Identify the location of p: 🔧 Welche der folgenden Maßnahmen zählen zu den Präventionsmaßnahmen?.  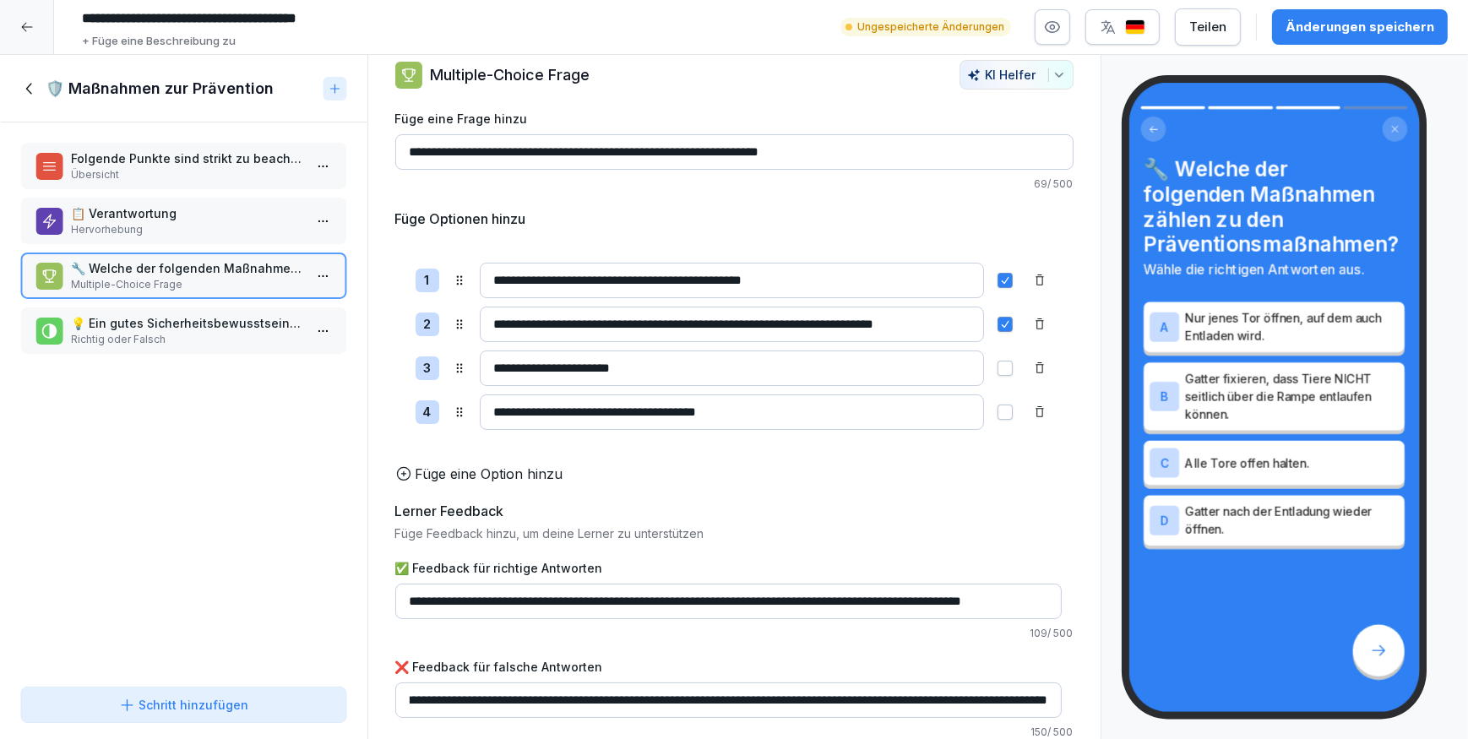
(187, 268).